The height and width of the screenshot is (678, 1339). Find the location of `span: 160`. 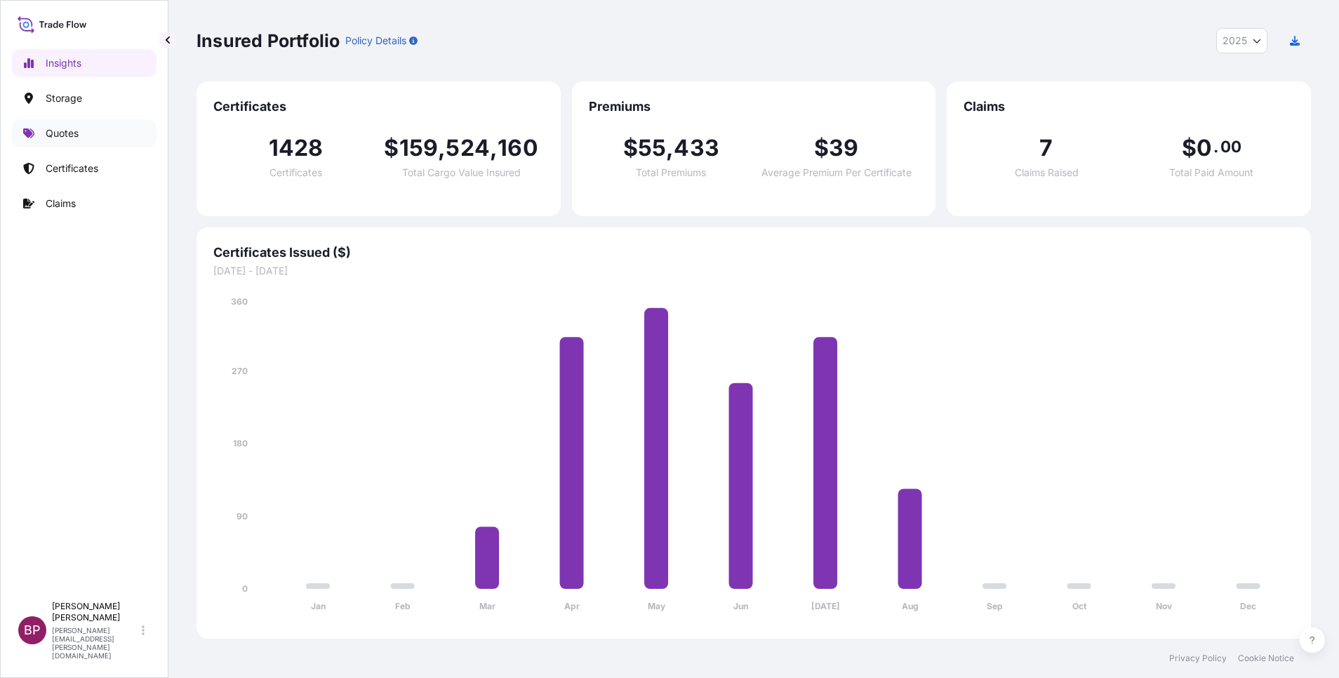

span: 160 is located at coordinates (518, 148).